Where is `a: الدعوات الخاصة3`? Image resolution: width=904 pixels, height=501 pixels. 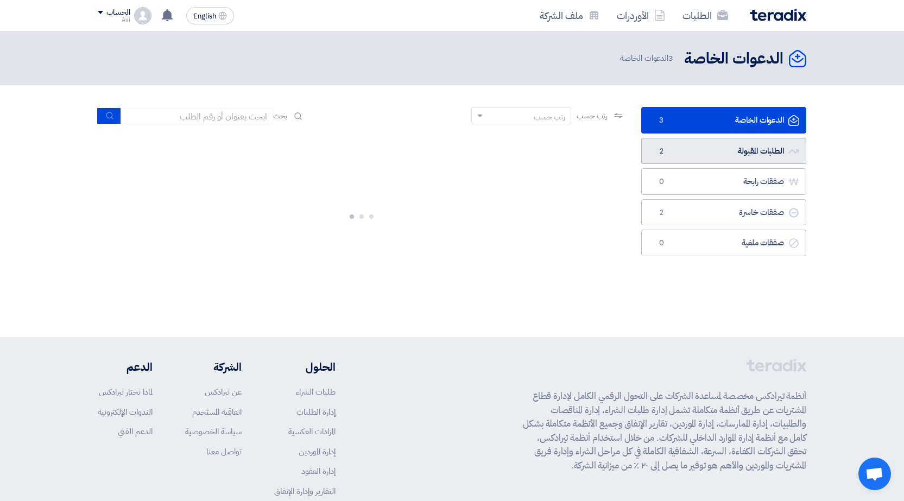
a: الدعوات الخاصة3 is located at coordinates (723, 120).